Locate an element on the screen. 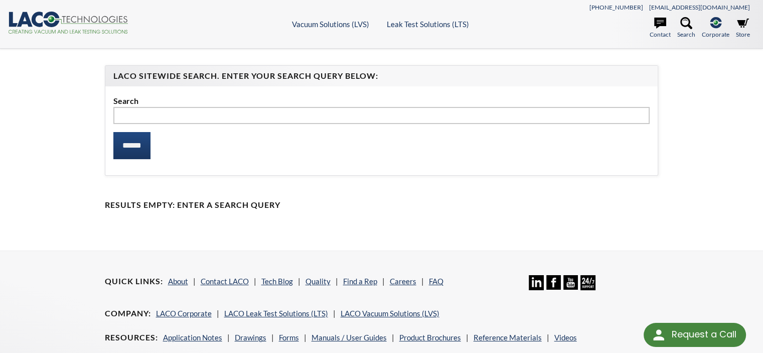 The image size is (763, 353). a: FAQ is located at coordinates (436, 281).